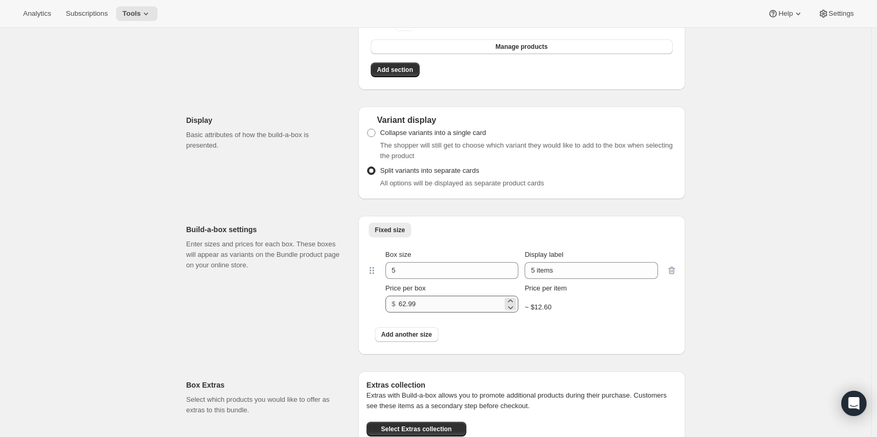  Describe the element at coordinates (591, 307) in the screenshot. I see `div: ~ $12.60` at that location.